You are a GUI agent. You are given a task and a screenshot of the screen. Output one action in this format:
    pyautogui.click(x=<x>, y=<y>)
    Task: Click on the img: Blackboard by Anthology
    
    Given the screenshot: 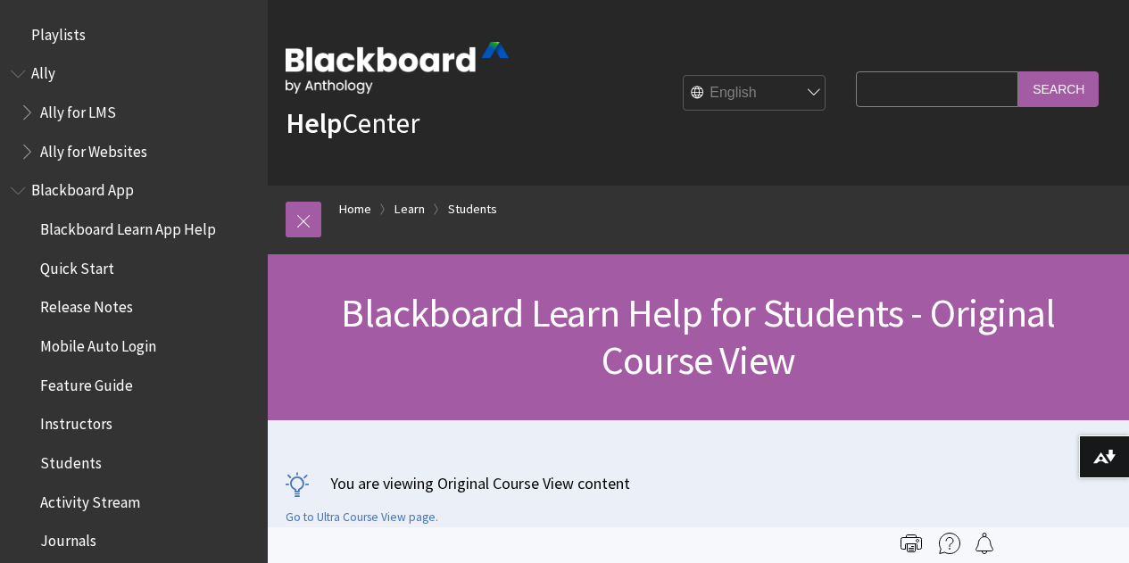 What is the action you would take?
    pyautogui.click(x=397, y=68)
    